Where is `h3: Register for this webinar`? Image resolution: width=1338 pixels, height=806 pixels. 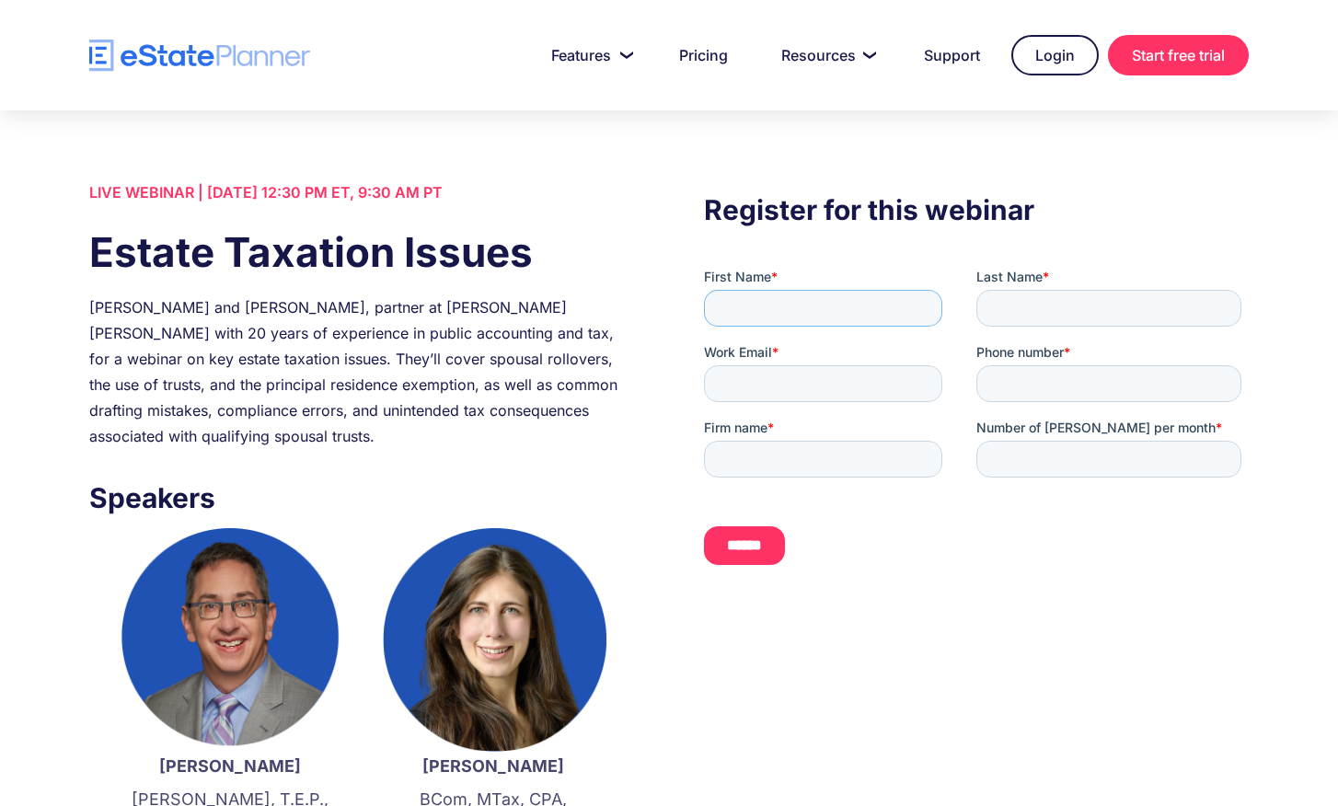
h3: Register for this webinar is located at coordinates (976, 210).